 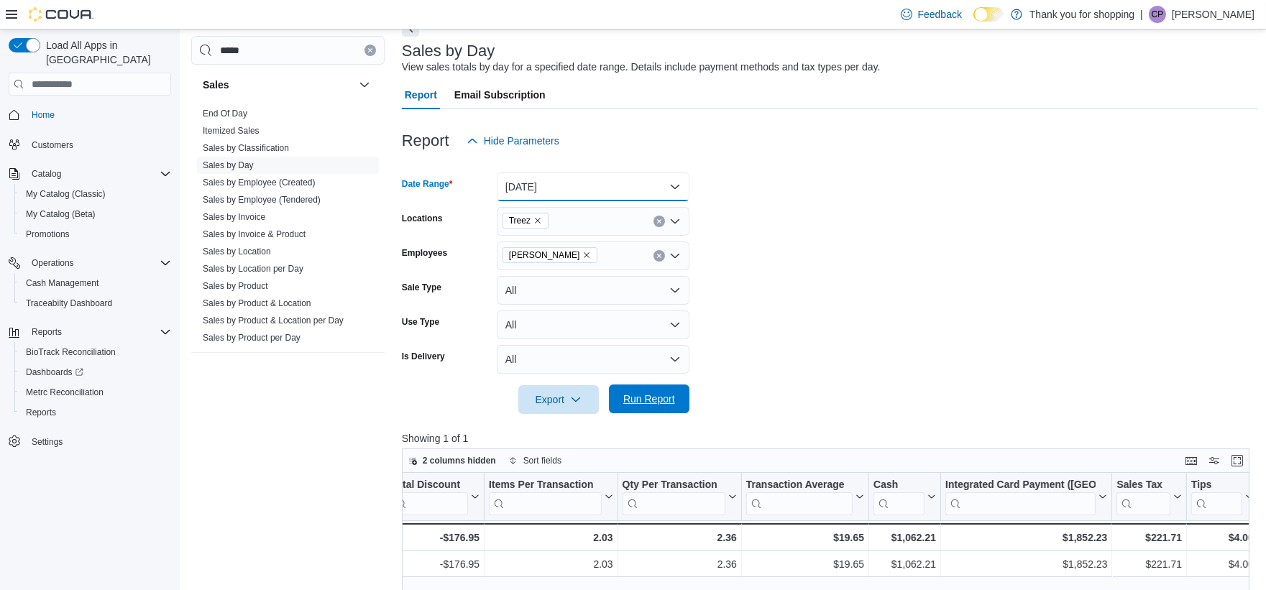 What do you see at coordinates (55, 372) in the screenshot?
I see `span: Dashboards` at bounding box center [55, 372].